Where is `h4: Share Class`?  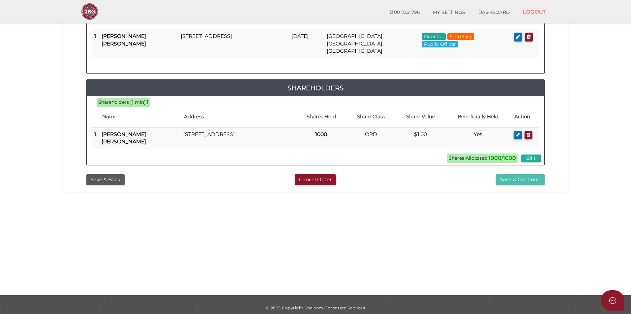 h4: Share Class is located at coordinates (371, 117).